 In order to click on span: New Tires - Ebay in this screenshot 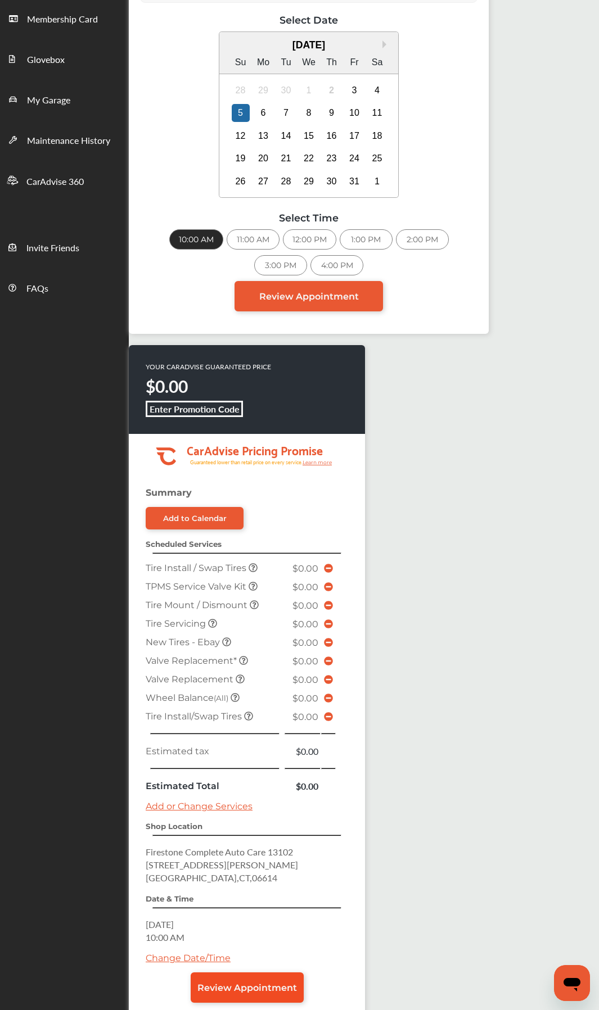, I will do `click(184, 642)`.